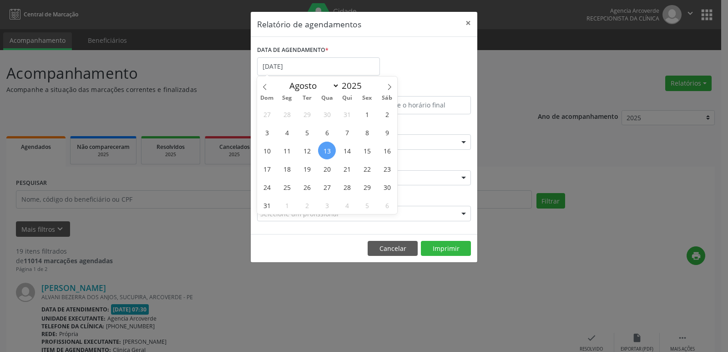  Describe the element at coordinates (347, 168) in the screenshot. I see `span: Agosto 21, 2025` at that location.